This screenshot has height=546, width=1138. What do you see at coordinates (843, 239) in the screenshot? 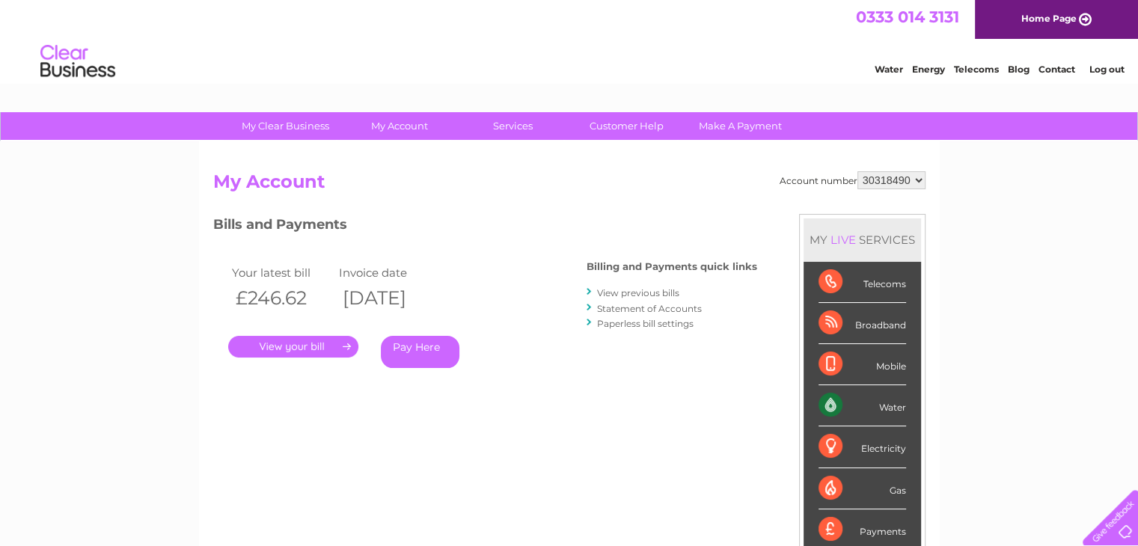
I see `div: LIVE` at bounding box center [843, 239].